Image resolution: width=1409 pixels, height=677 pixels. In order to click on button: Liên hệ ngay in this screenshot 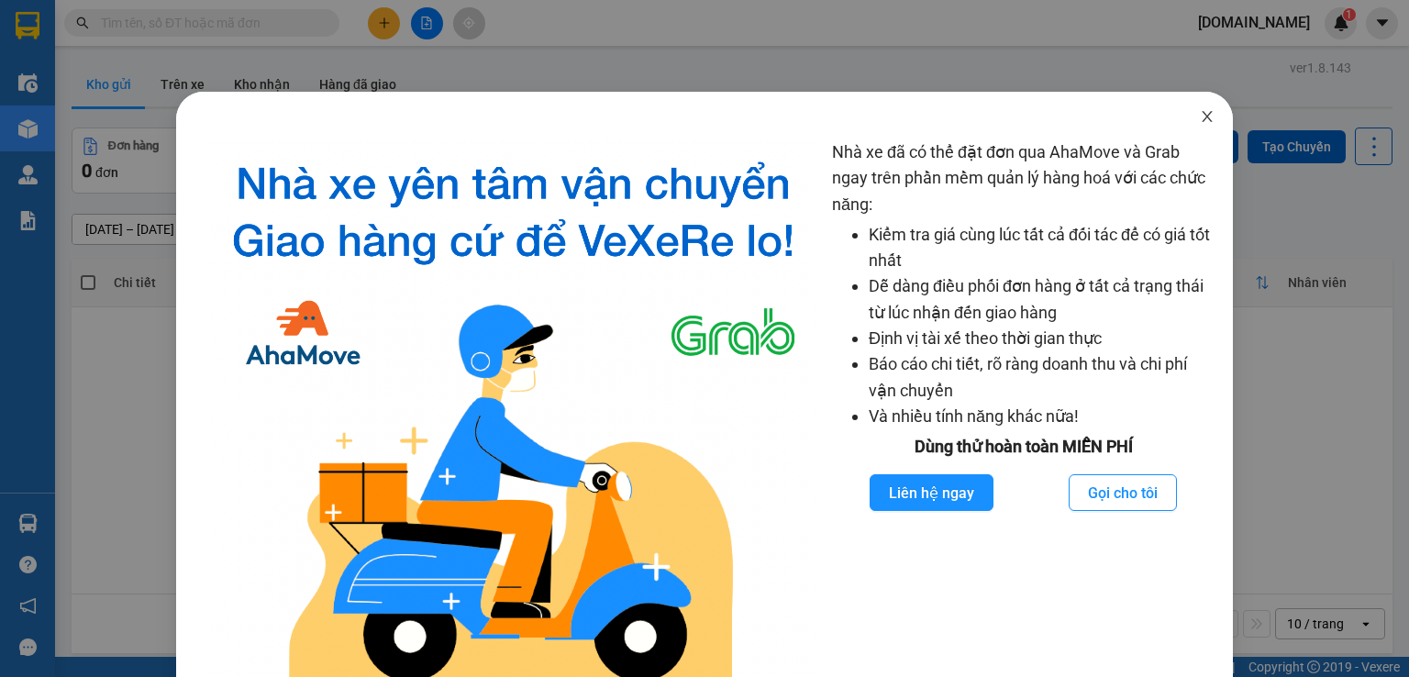, I will do `click(931, 493)`.